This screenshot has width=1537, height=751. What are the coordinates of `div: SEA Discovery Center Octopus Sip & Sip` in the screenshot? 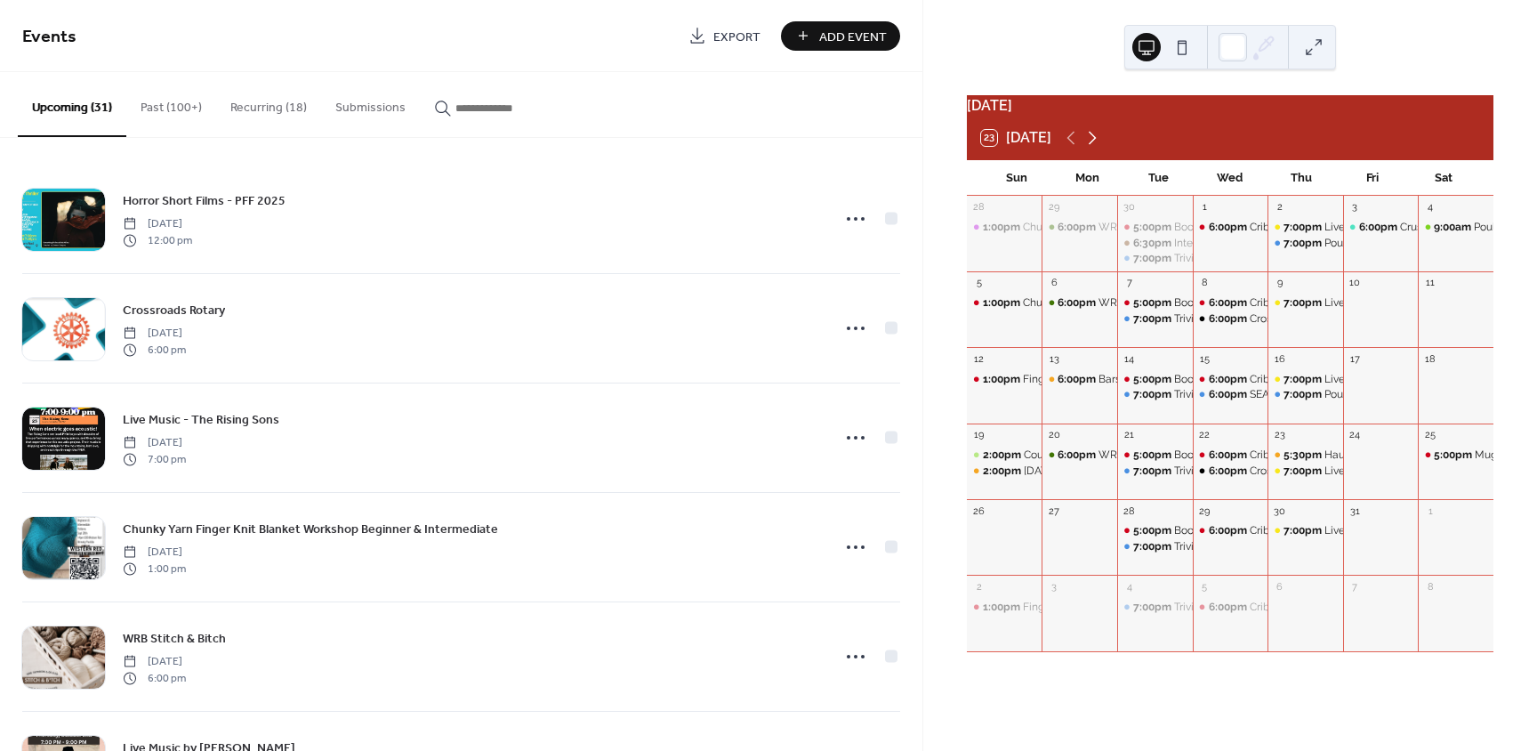 It's located at (1349, 394).